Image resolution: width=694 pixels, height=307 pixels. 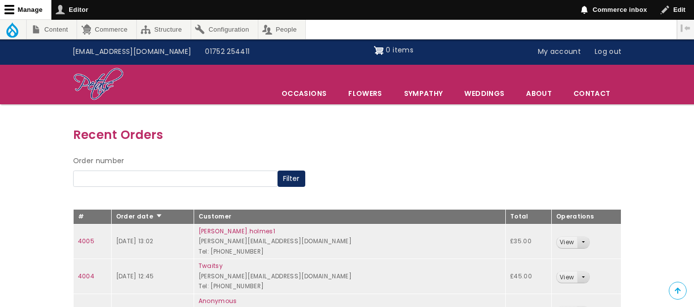 What do you see at coordinates (349, 217) in the screenshot?
I see `th: Customer` at bounding box center [349, 217].